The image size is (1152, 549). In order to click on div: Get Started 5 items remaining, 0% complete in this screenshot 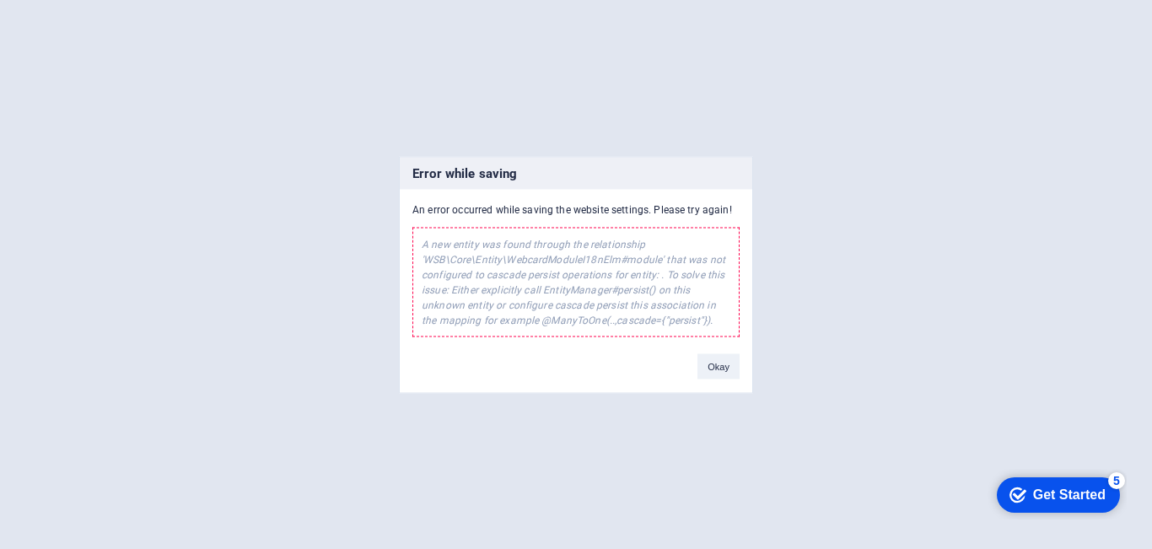, I will do `click(74, 26)`.